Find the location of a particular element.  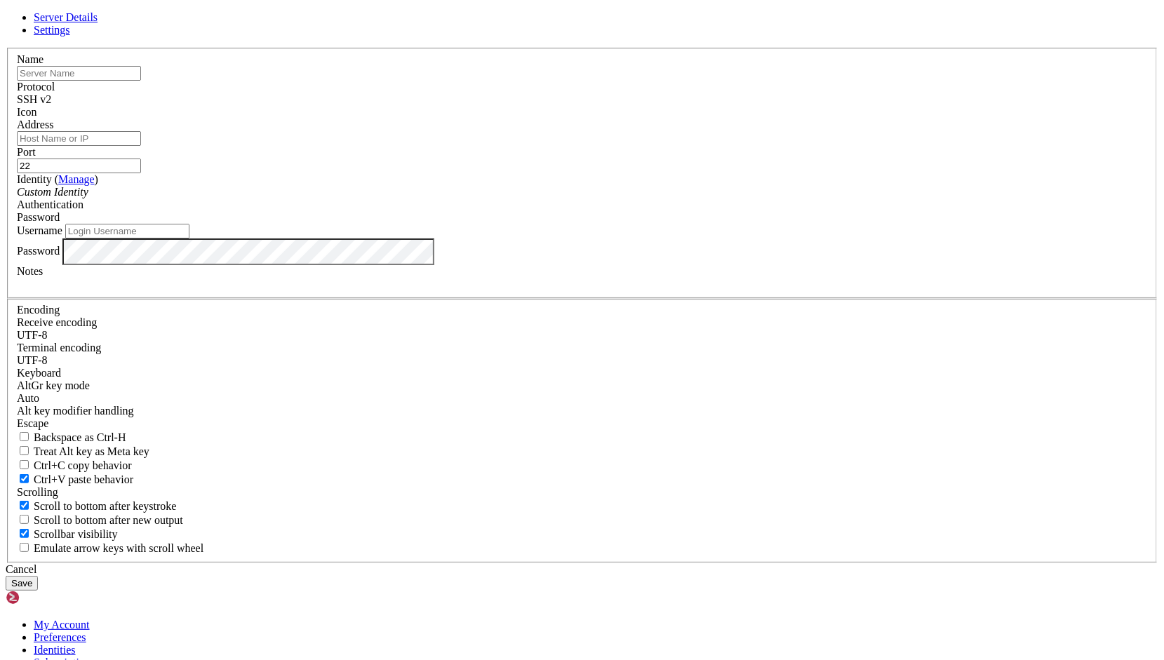

label: Encoding is located at coordinates (38, 309).